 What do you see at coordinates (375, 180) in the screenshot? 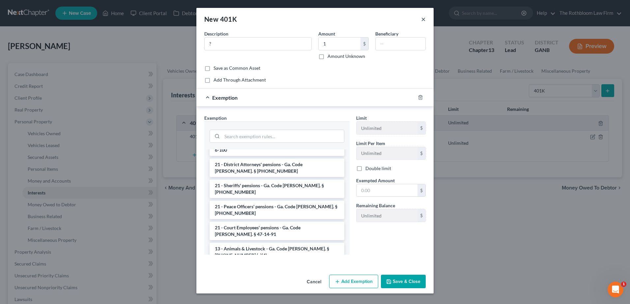
I see `span: Exempted Amount` at bounding box center [375, 180].